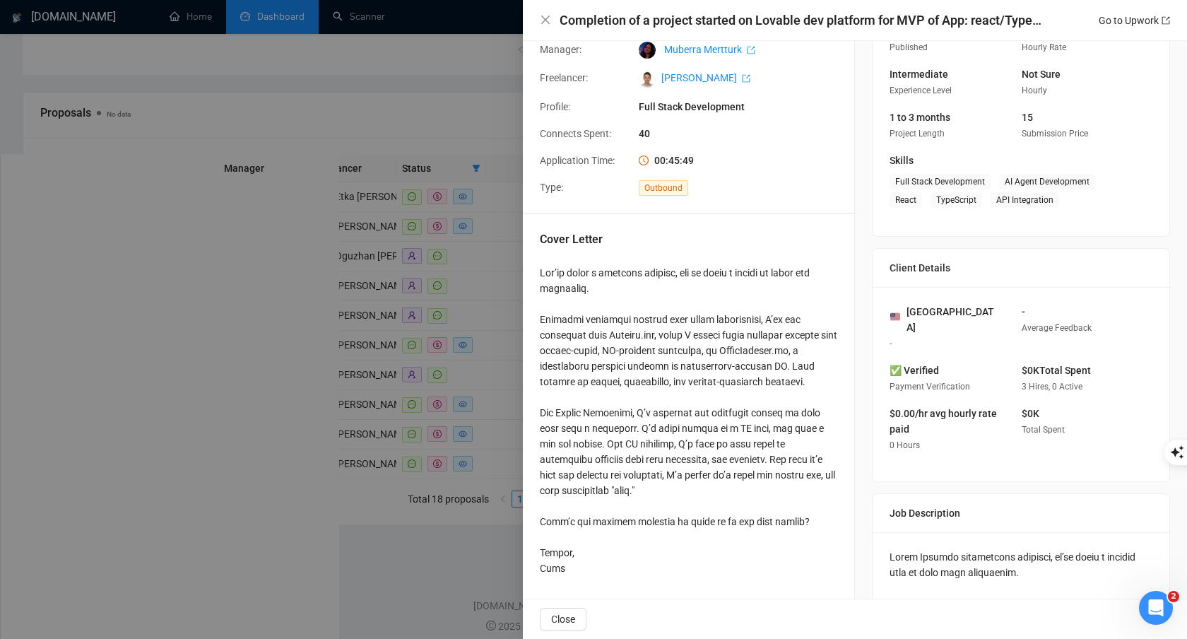 The image size is (1187, 639). I want to click on img: c1sGyc0tS3VywFu0Q1qLRXcqIiODtDiXfDsmHSIhCKdMYcQzZUth1CaYC0fI_-Ex3Q, so click(647, 79).